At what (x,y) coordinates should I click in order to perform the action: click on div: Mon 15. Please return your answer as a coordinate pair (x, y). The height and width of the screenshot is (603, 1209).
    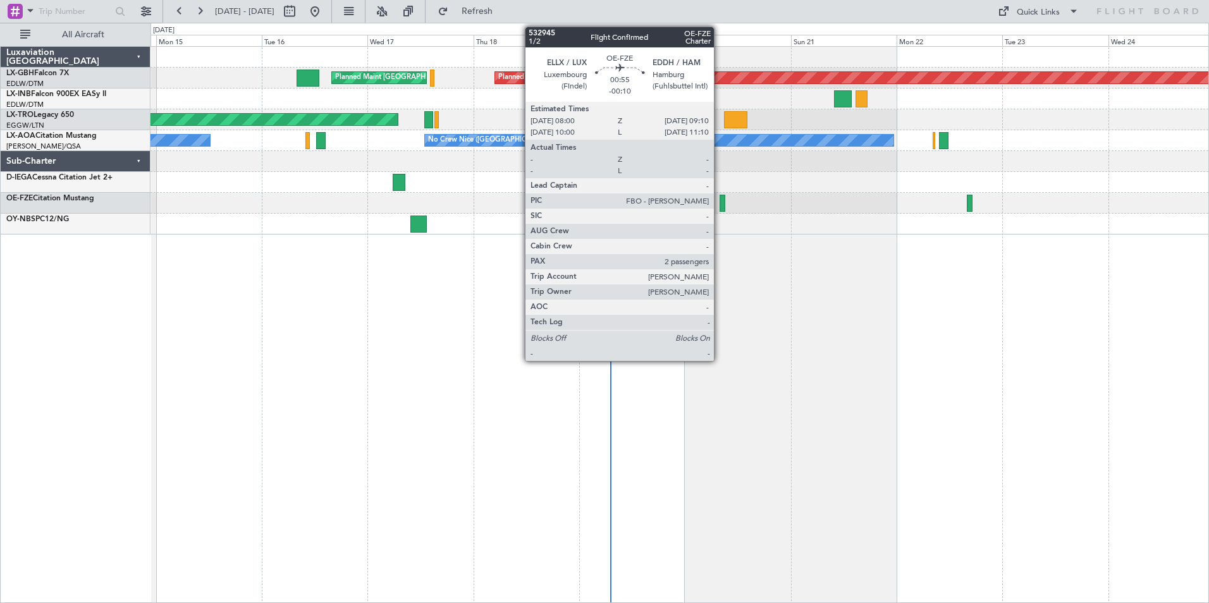
    Looking at the image, I should click on (209, 40).